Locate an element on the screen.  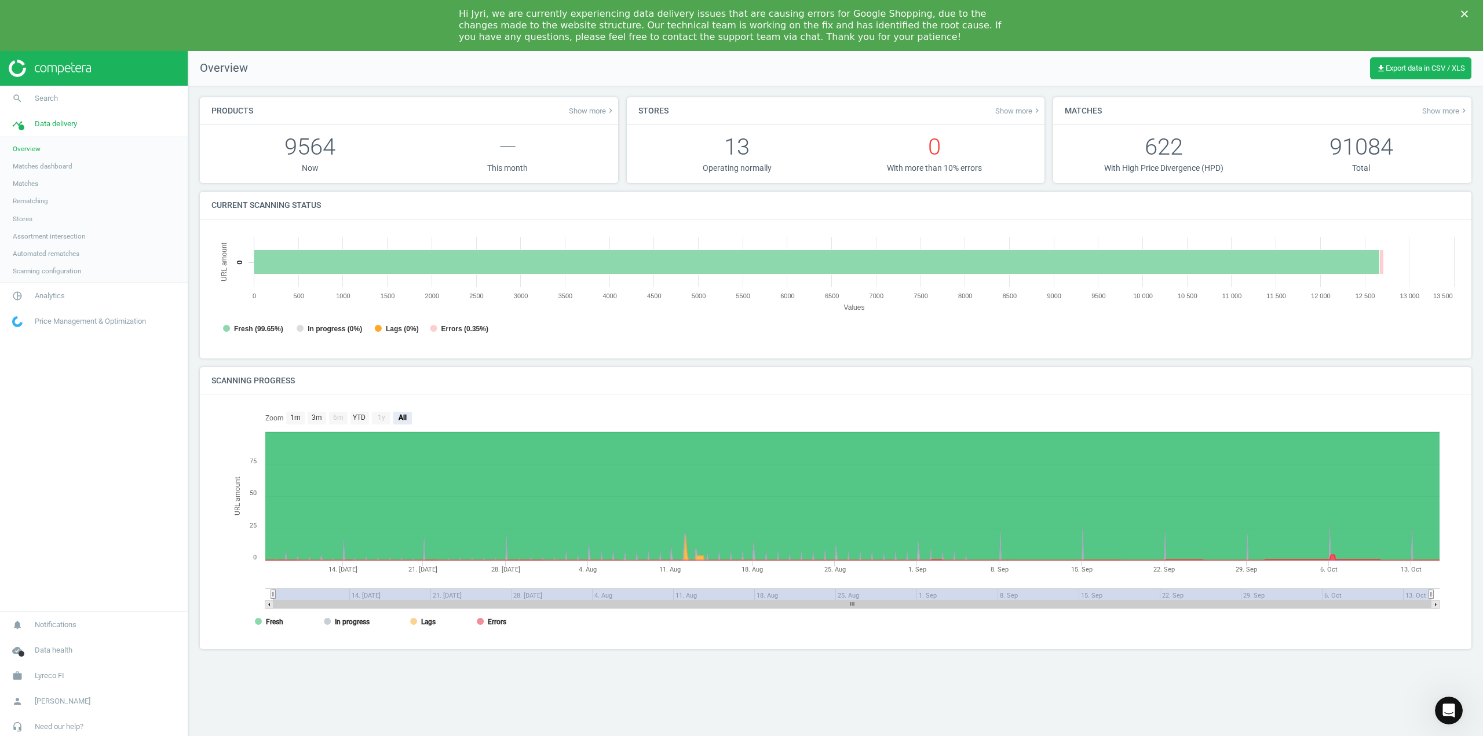
h4: Scanning progress is located at coordinates (253, 381).